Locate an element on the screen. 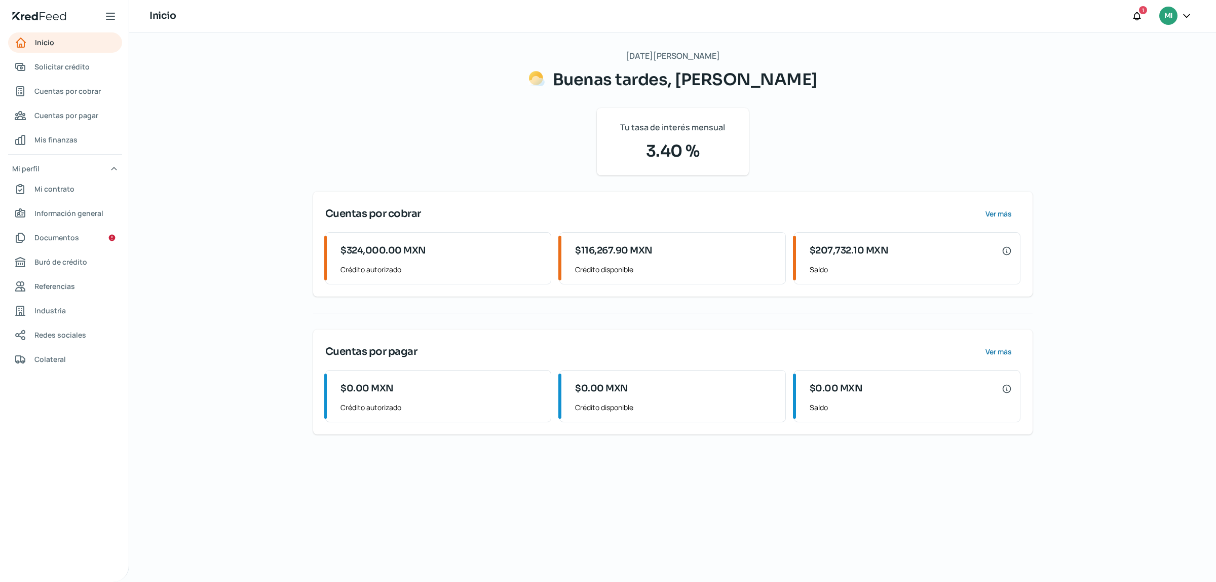 This screenshot has width=1216, height=582. a: Colateral is located at coordinates (65, 359).